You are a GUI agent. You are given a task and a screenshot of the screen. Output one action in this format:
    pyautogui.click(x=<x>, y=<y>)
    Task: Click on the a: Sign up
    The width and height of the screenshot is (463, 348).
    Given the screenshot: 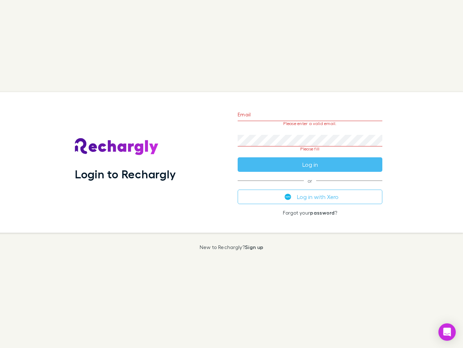 What is the action you would take?
    pyautogui.click(x=254, y=247)
    